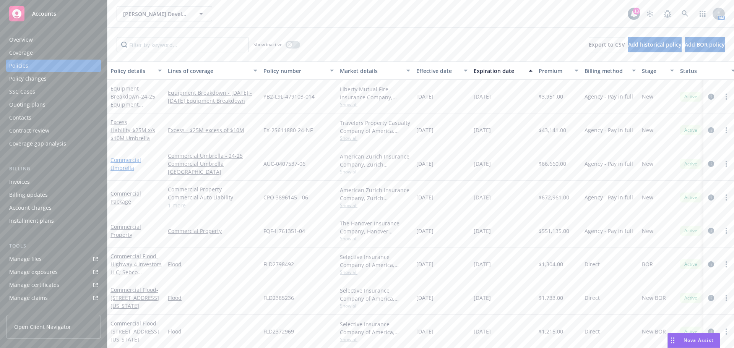 Image resolution: width=734 pixels, height=348 pixels. What do you see at coordinates (650, 14) in the screenshot?
I see `a: Stop snowing` at bounding box center [650, 14].